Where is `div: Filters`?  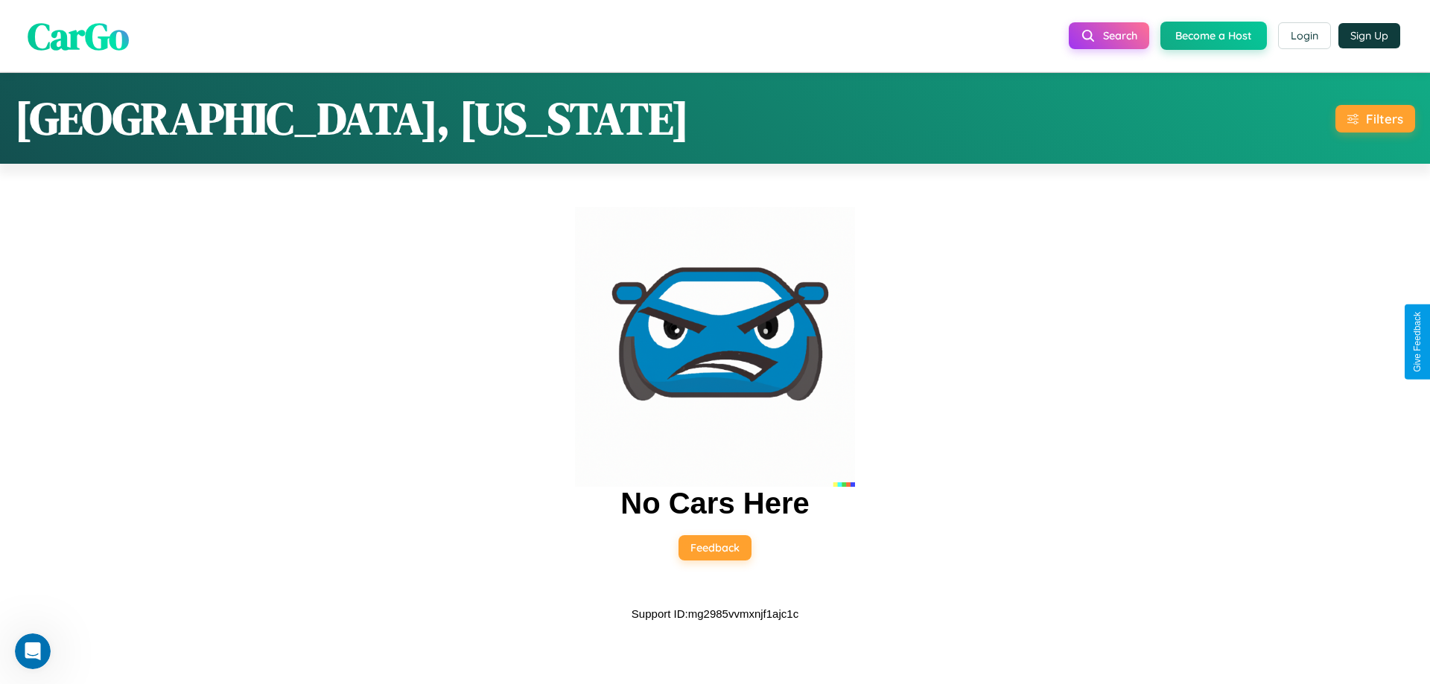 div: Filters is located at coordinates (1384, 118).